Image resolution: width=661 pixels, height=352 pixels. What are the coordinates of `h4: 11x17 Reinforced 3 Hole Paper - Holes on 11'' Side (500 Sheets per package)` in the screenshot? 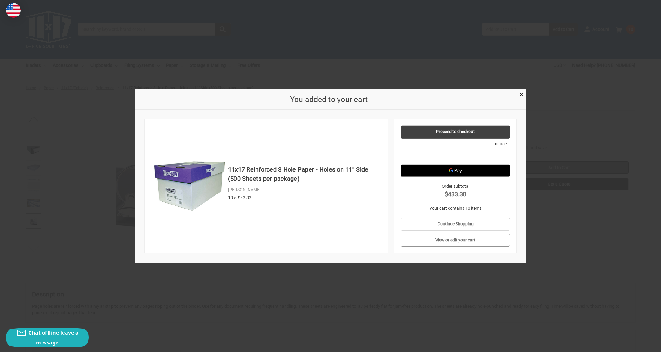 It's located at (305, 174).